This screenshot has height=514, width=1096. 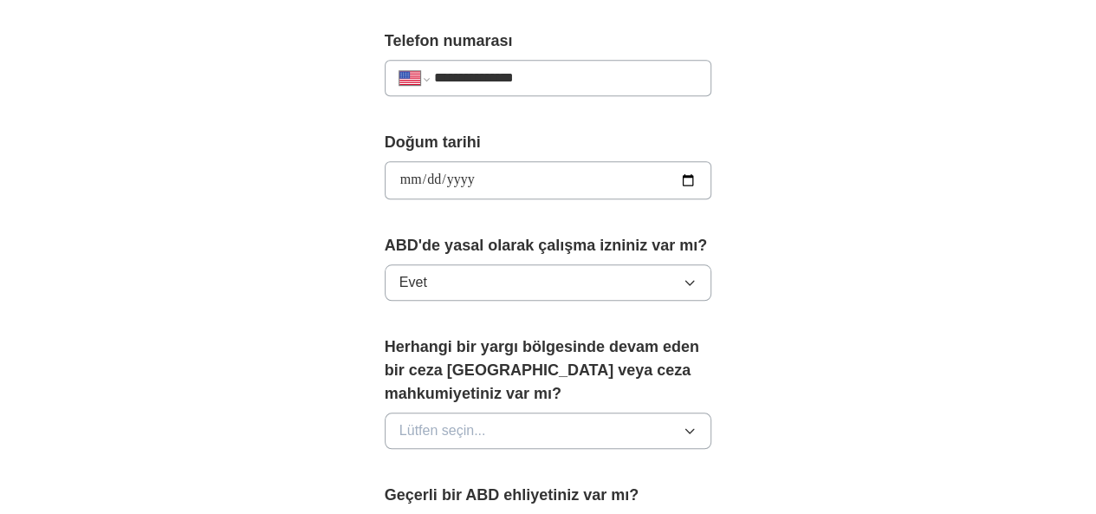 I want to click on font: Telefon numarası, so click(x=449, y=41).